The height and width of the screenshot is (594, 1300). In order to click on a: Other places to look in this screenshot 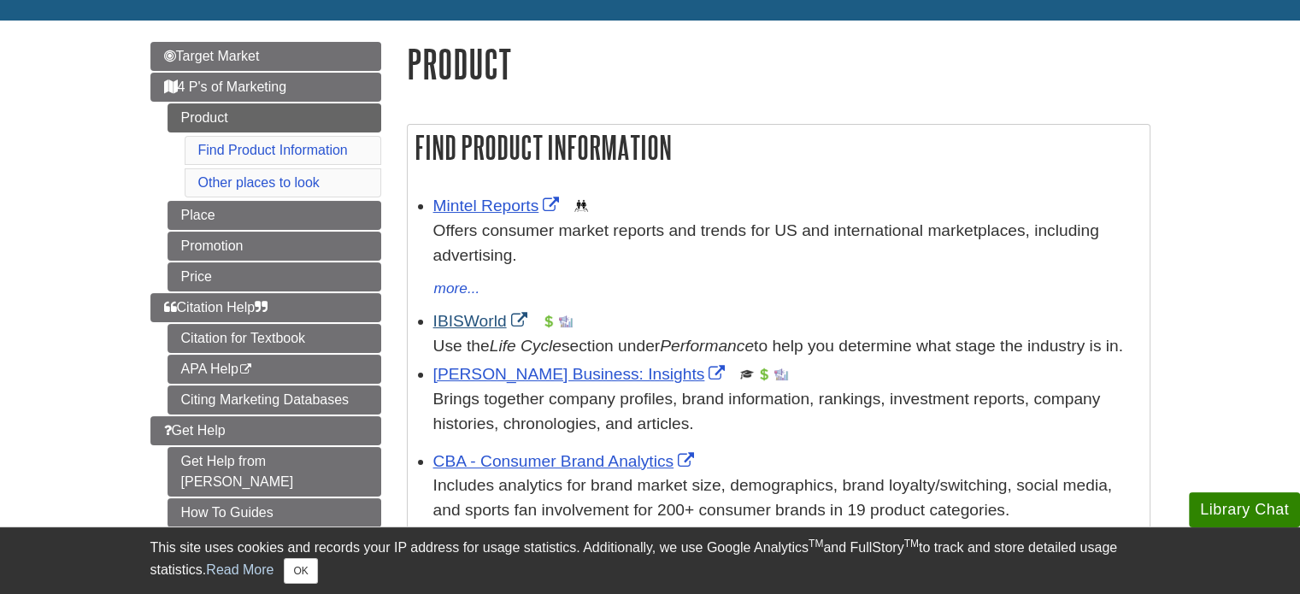, I will do `click(259, 182)`.